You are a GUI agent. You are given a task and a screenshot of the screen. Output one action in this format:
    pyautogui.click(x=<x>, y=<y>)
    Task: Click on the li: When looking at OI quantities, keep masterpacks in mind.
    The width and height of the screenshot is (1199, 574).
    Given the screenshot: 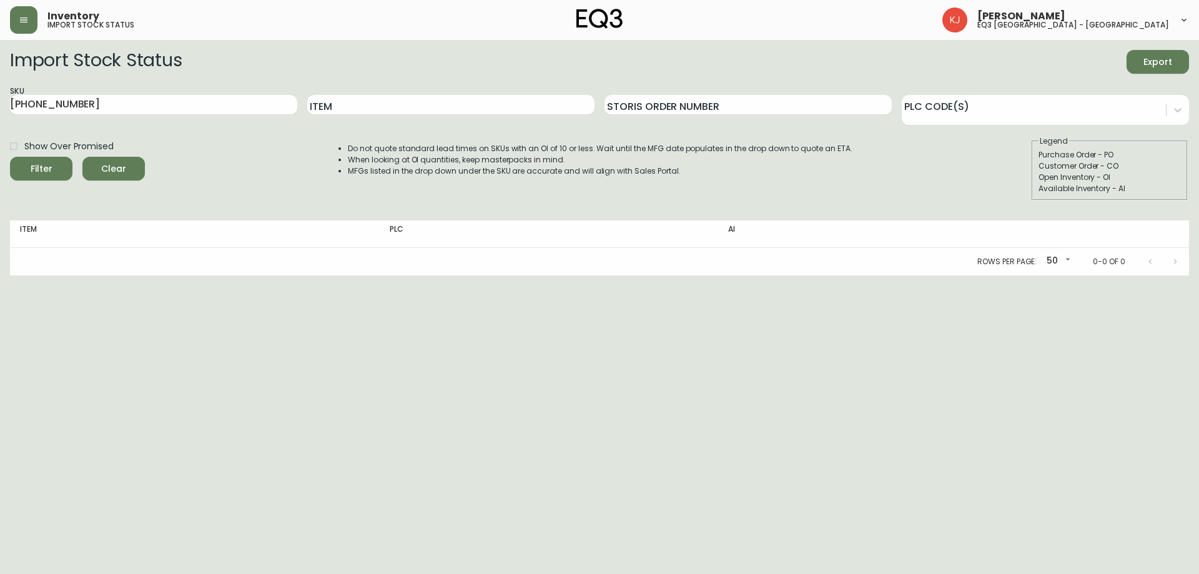 What is the action you would take?
    pyautogui.click(x=600, y=160)
    